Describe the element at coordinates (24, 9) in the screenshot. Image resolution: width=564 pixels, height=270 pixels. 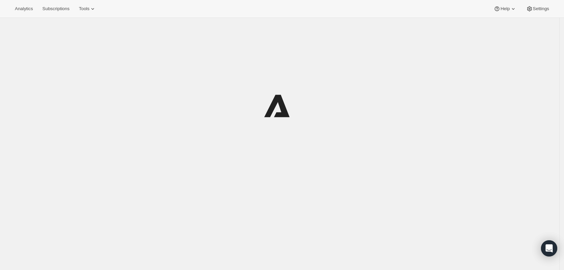
I see `button: Analytics` at that location.